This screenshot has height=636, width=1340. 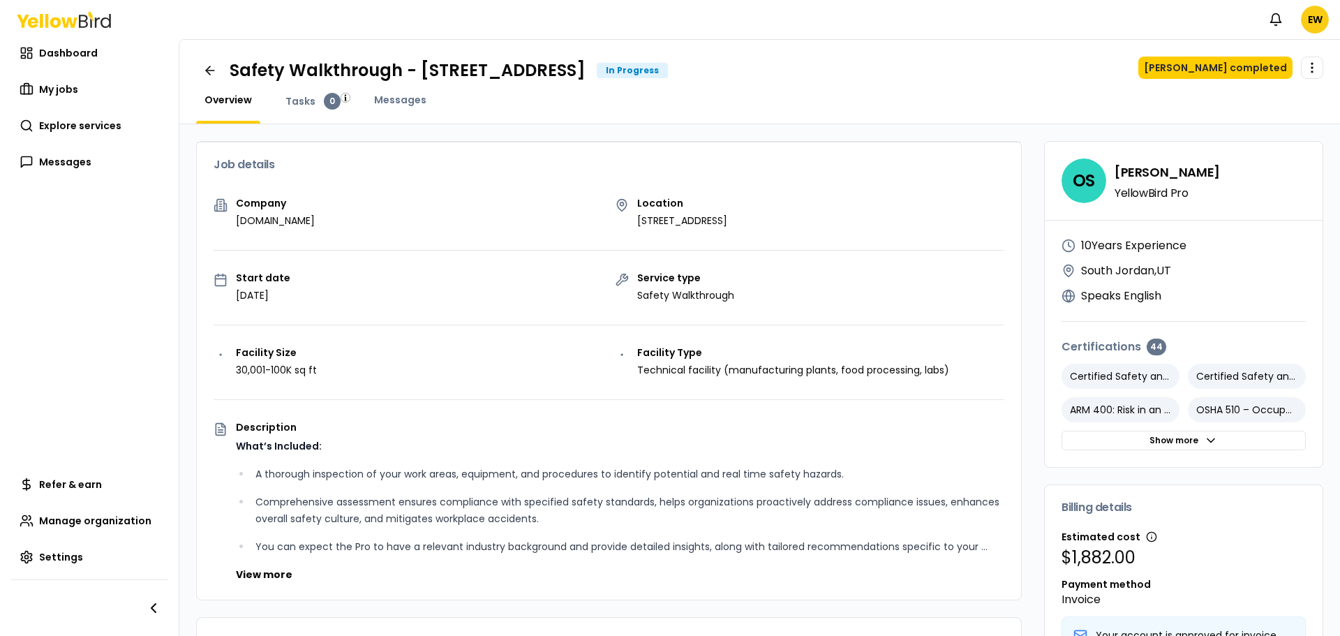 I want to click on h4: Certifications, so click(x=1184, y=347).